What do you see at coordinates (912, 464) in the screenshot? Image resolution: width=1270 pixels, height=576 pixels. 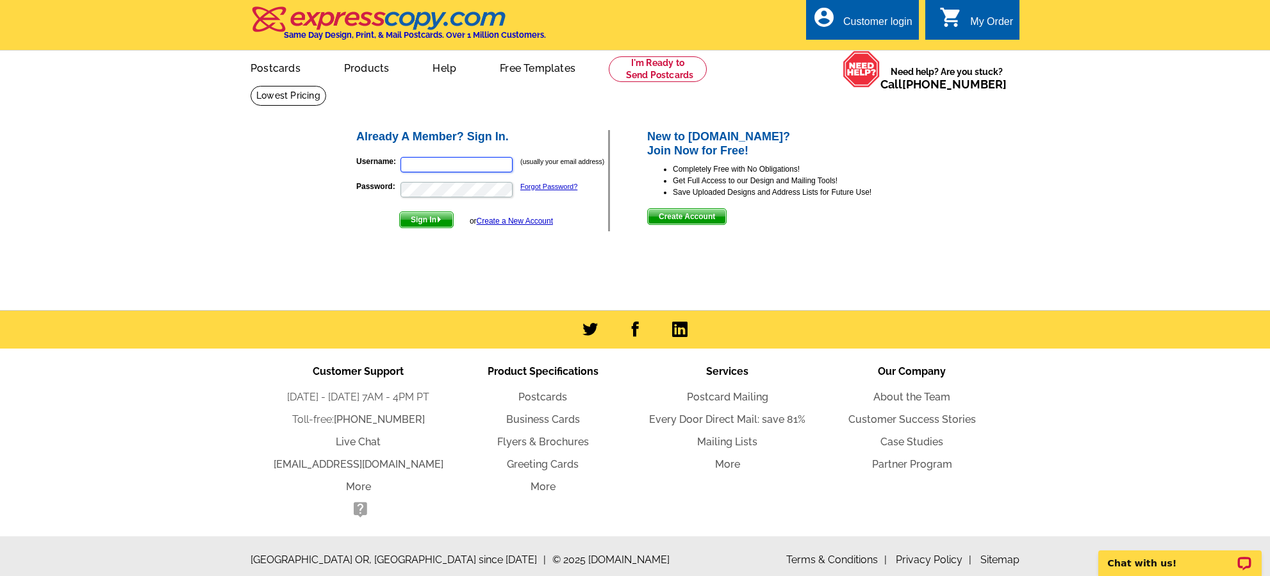 I see `a: Partner Program` at bounding box center [912, 464].